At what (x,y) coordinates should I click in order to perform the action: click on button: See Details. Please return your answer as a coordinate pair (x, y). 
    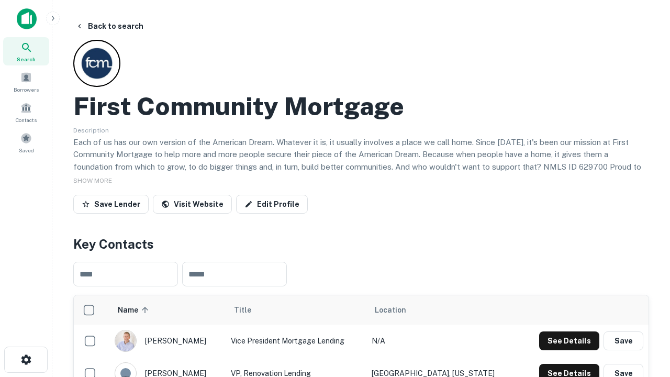
    Looking at the image, I should click on (569, 341).